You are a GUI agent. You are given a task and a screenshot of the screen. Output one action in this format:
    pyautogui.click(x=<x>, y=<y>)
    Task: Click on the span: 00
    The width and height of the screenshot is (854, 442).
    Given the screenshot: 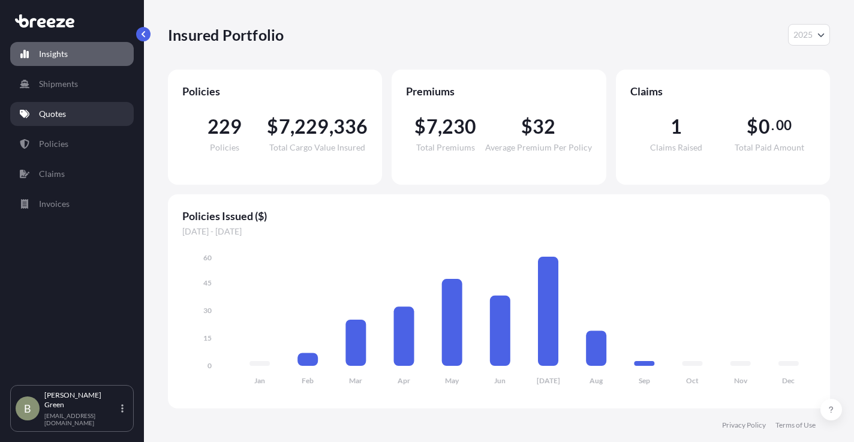 What is the action you would take?
    pyautogui.click(x=784, y=125)
    